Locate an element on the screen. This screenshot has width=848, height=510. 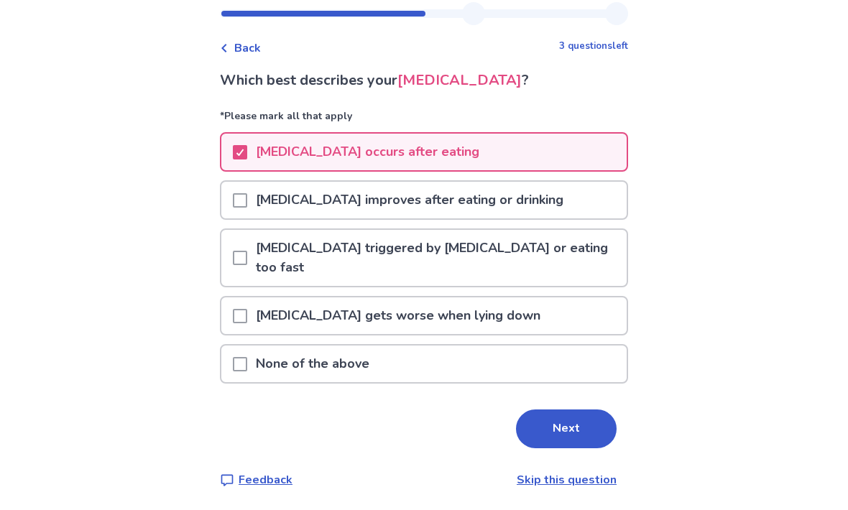
a: Feedback is located at coordinates (256, 480).